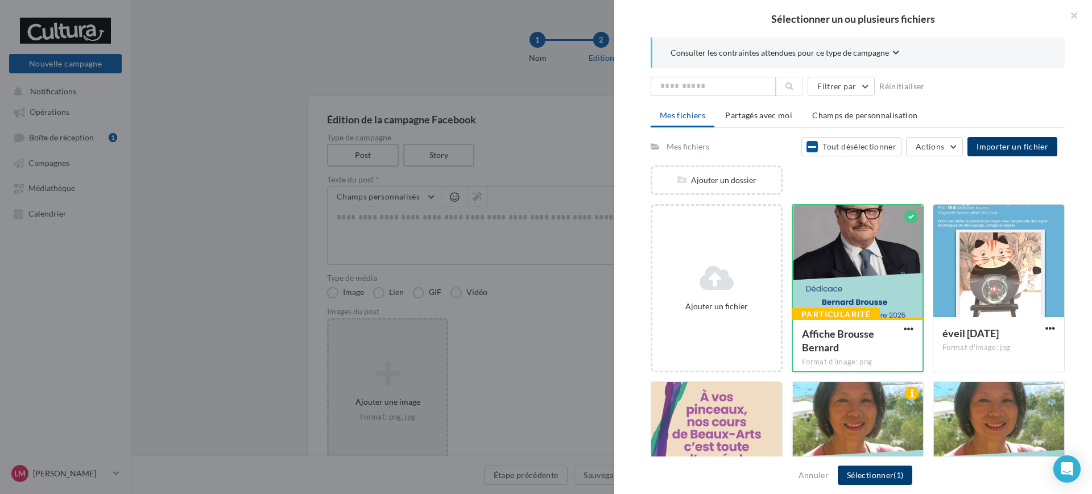  I want to click on span: Affiche Brousse Bernard, so click(838, 341).